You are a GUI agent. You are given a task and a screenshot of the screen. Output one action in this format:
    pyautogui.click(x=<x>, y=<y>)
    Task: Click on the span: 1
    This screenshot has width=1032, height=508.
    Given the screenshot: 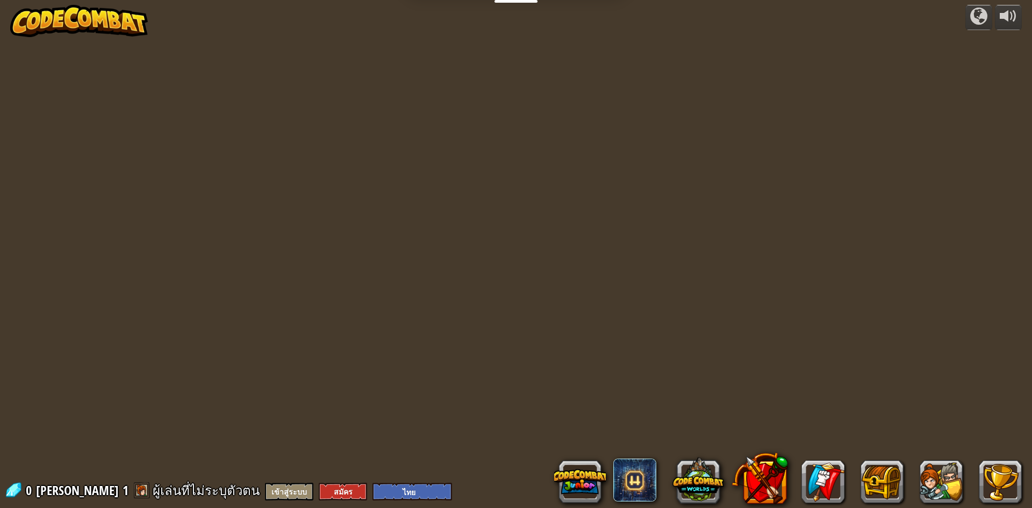 What is the action you would take?
    pyautogui.click(x=125, y=490)
    